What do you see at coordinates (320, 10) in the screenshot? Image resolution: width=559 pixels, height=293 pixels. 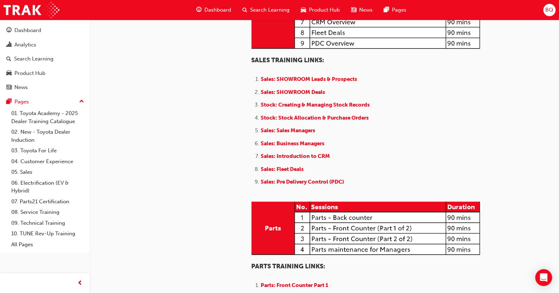 I see `a: car-iconProduct Hub` at bounding box center [320, 10].